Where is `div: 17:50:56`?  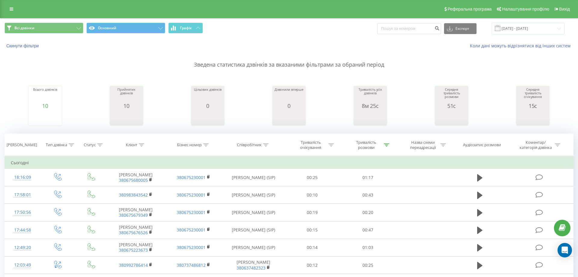
div: 17:50:56 is located at coordinates (23, 212).